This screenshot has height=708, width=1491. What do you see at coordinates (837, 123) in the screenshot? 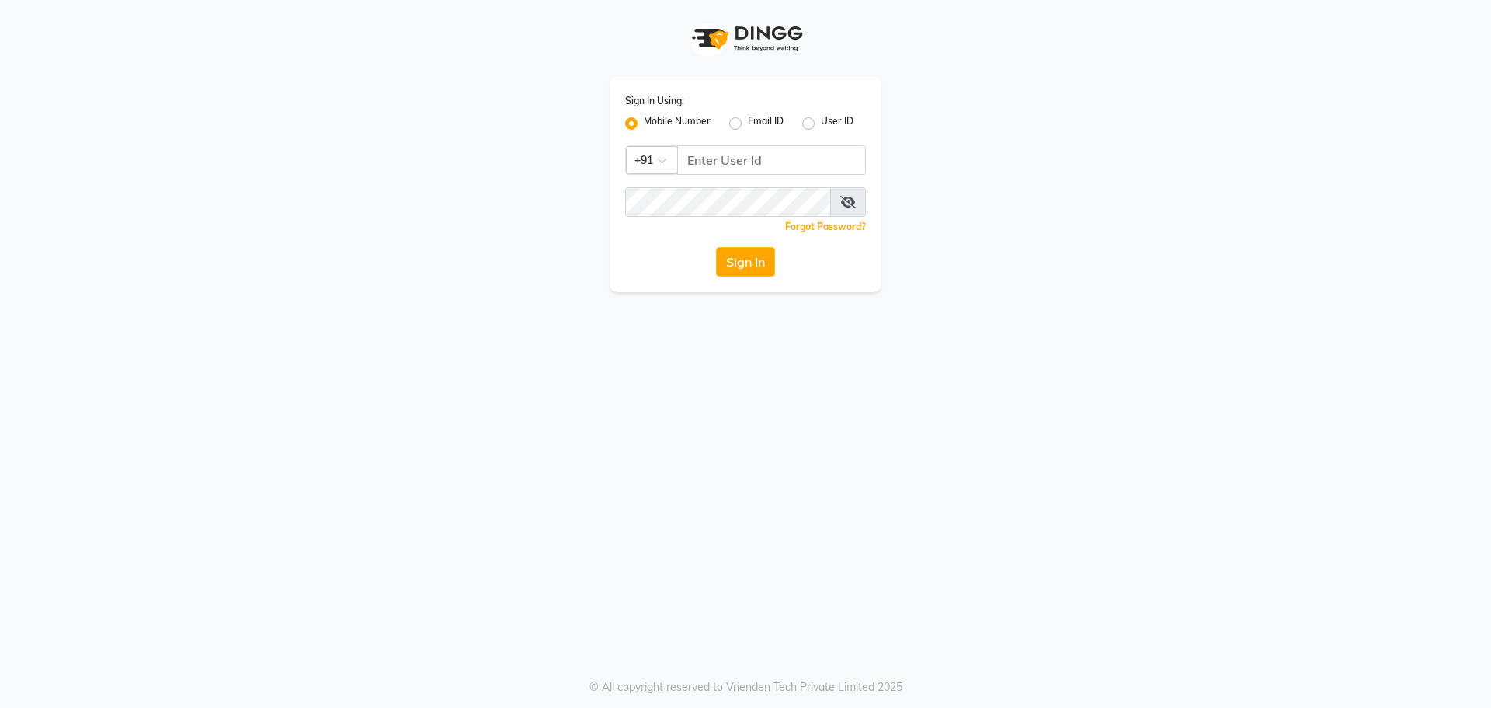
I see `label: User ID` at bounding box center [837, 123].